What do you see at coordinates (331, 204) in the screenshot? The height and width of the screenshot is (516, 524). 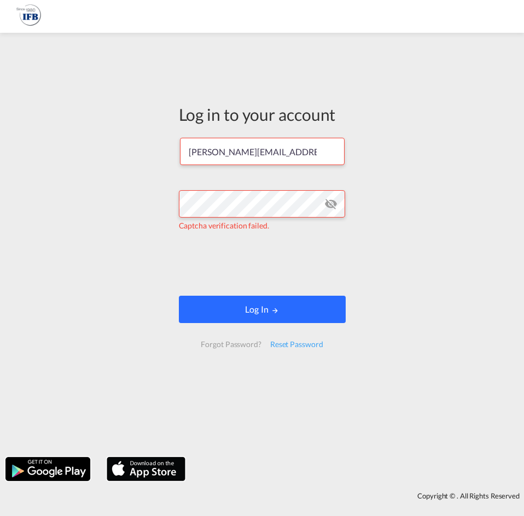 I see `md-icon: icon-eye-off` at bounding box center [331, 204].